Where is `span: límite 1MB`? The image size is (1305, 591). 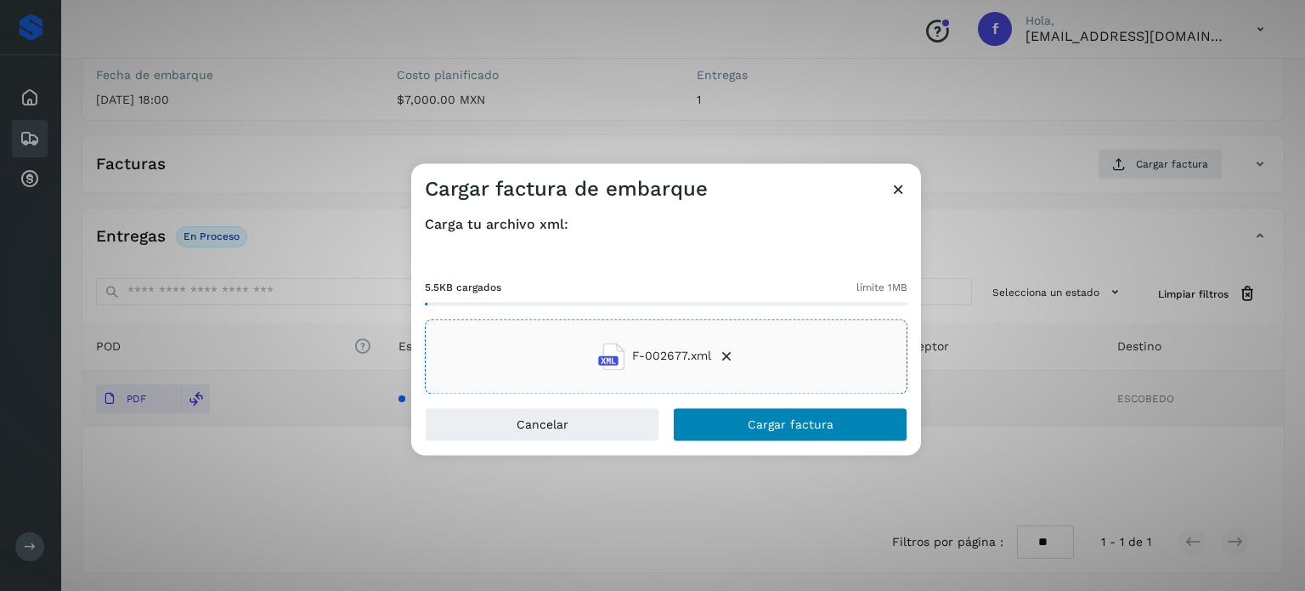
span: límite 1MB is located at coordinates (882, 287).